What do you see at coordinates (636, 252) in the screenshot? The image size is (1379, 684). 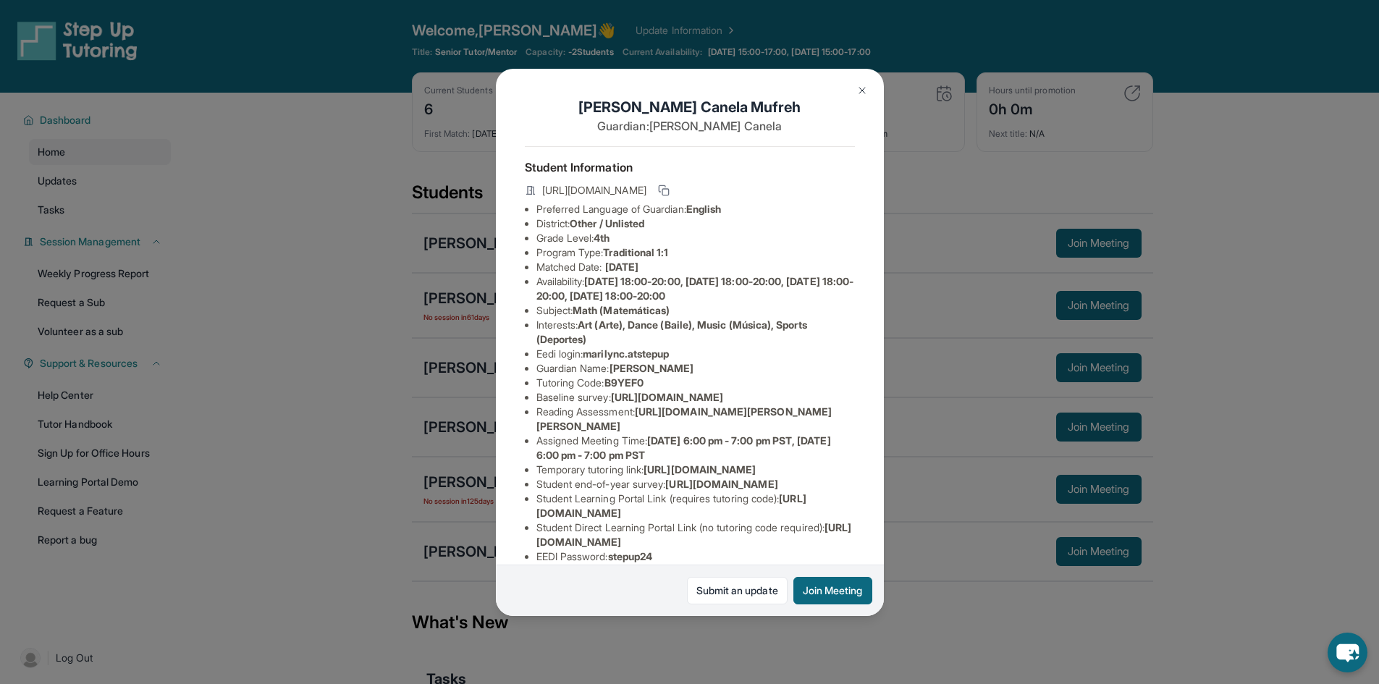 I see `span: Traditional 1:1` at bounding box center [636, 252].